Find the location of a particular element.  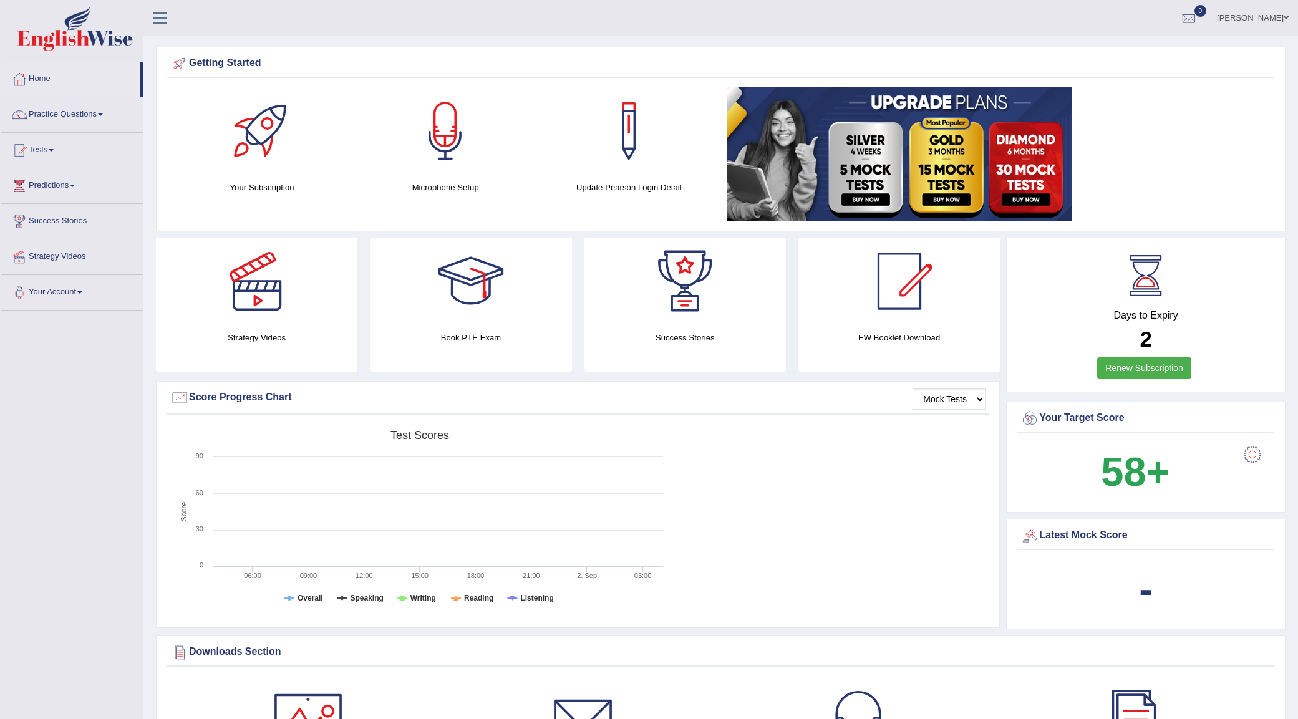

text: 60 is located at coordinates (200, 493).